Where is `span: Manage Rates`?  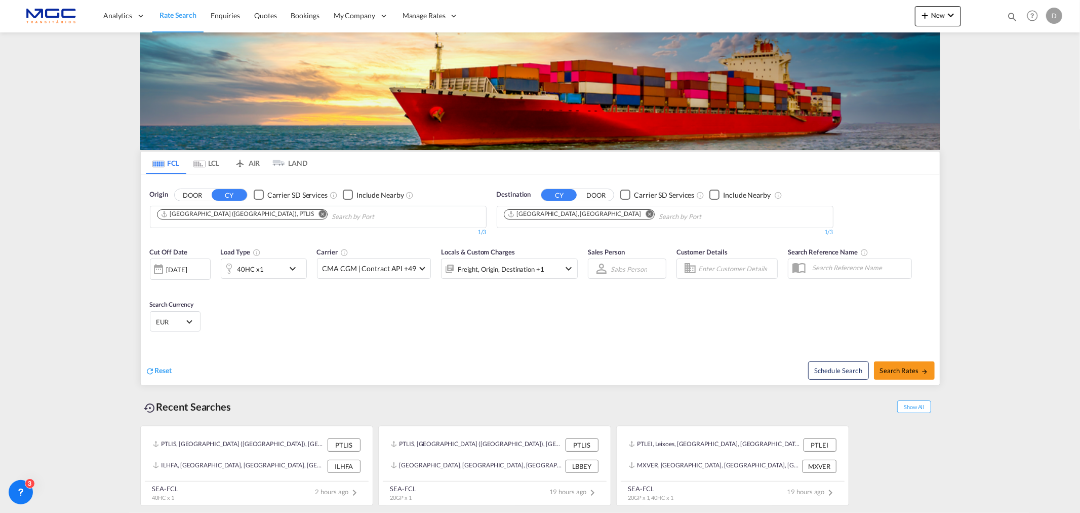
span: Manage Rates is located at coordinates (424, 16).